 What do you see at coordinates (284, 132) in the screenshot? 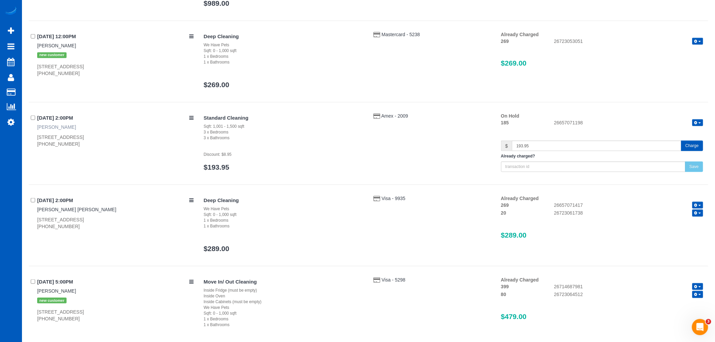
I see `div: 3 x Bedrooms` at bounding box center [284, 132].